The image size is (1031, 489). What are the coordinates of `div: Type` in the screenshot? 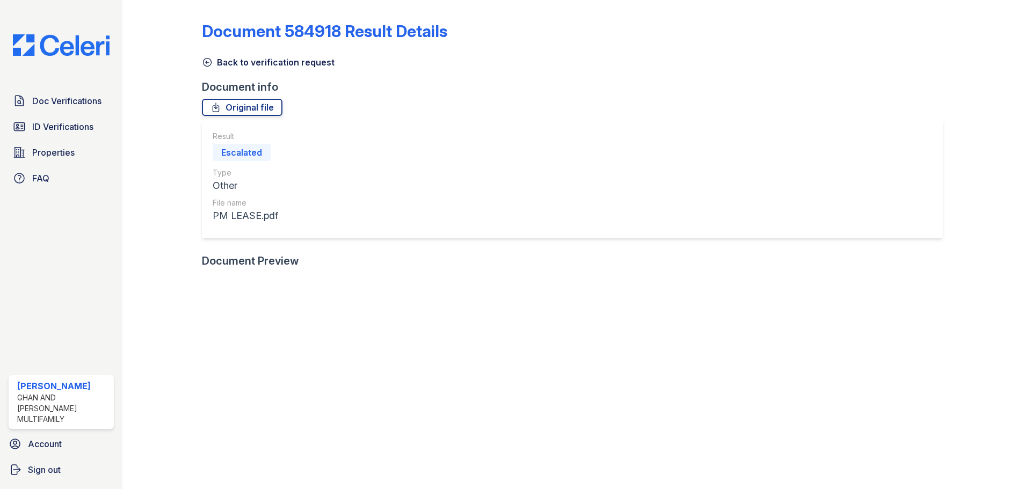 It's located at (245, 173).